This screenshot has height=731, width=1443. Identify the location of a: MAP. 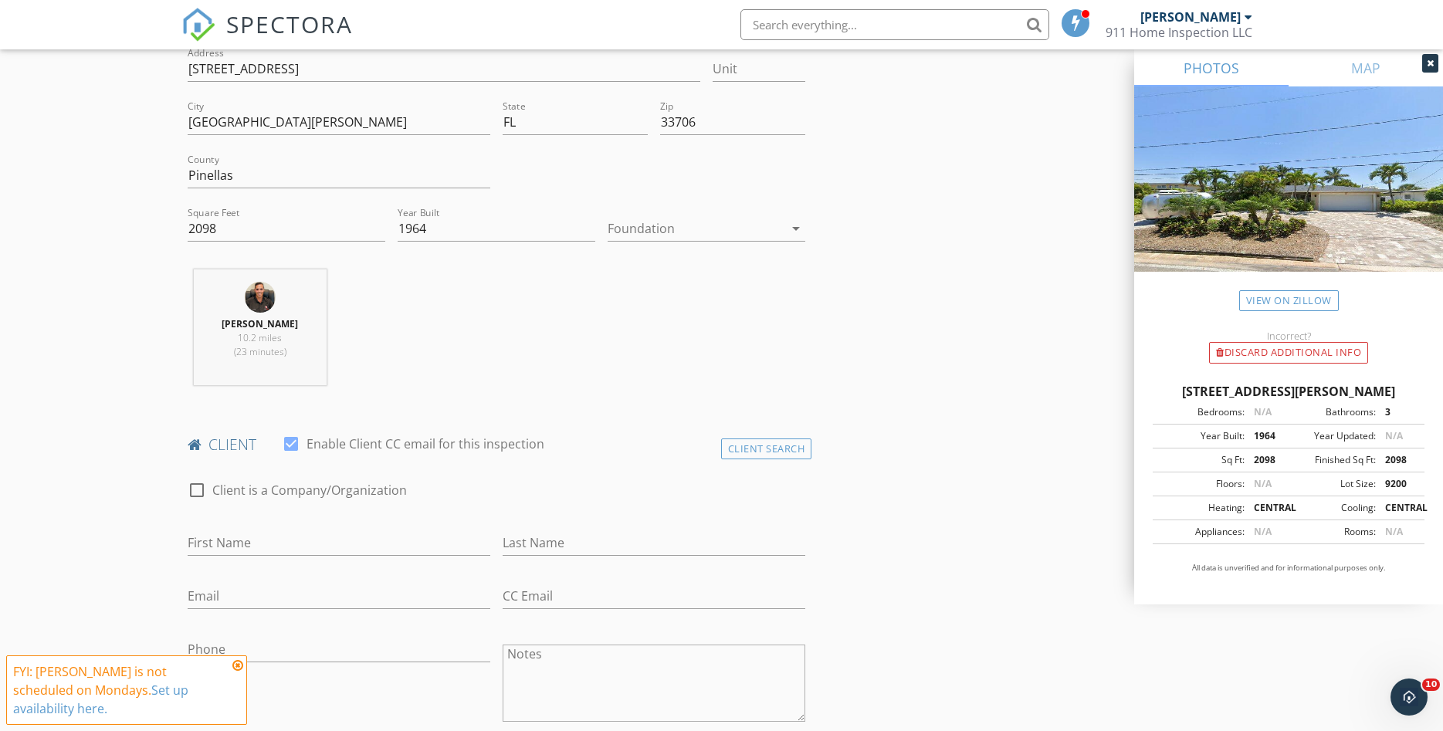
(1366, 68).